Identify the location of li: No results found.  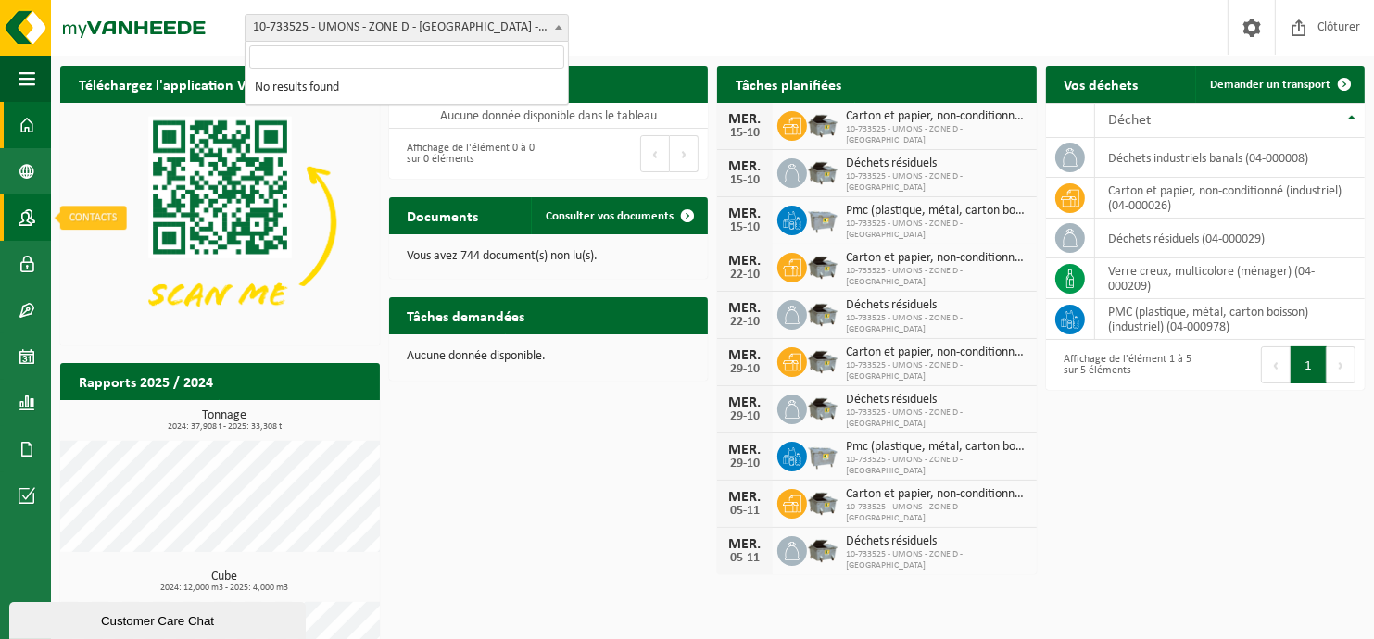
(407, 88).